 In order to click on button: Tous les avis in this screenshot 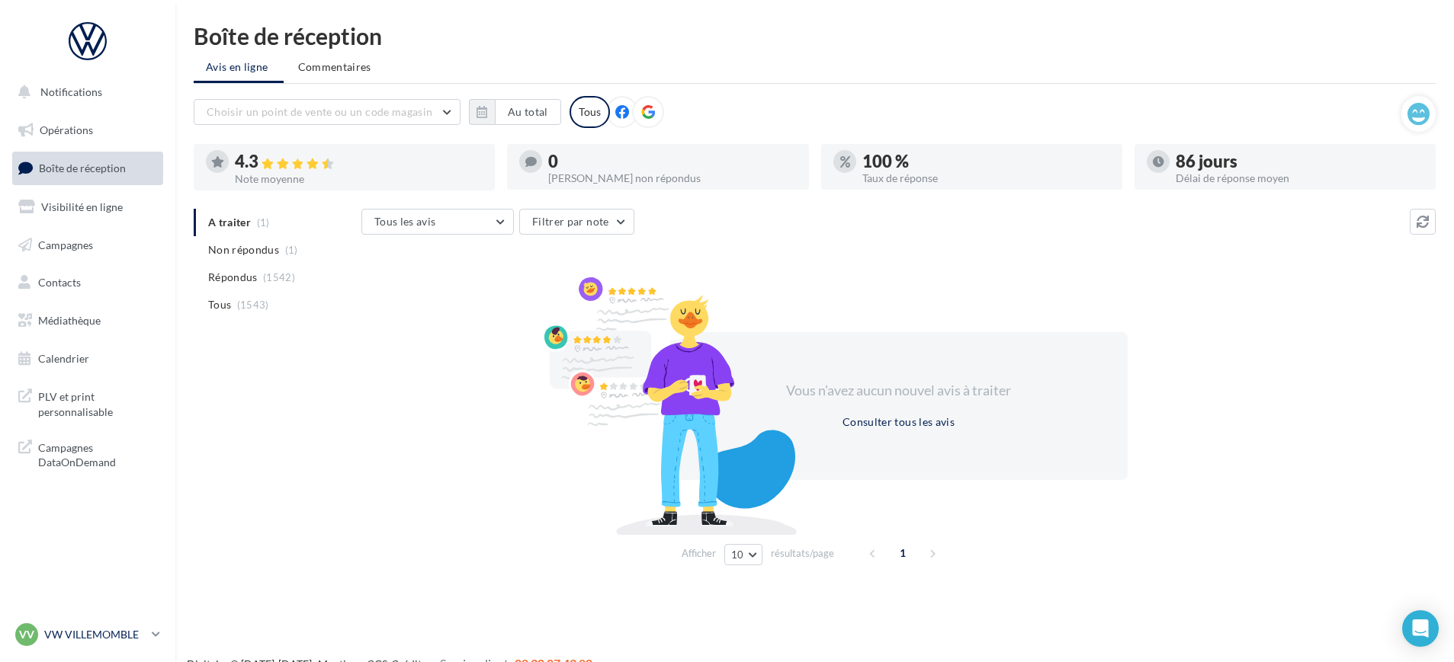, I will do `click(438, 222)`.